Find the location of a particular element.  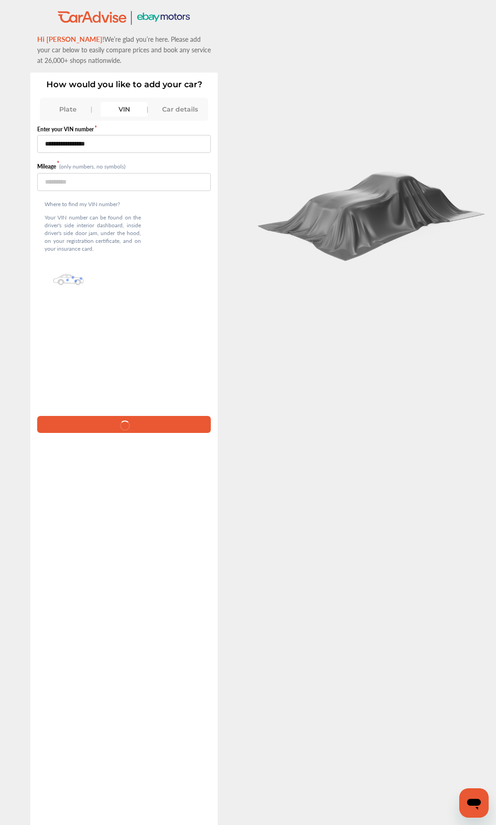

small: (only numbers, no symbols) is located at coordinates (92, 166).